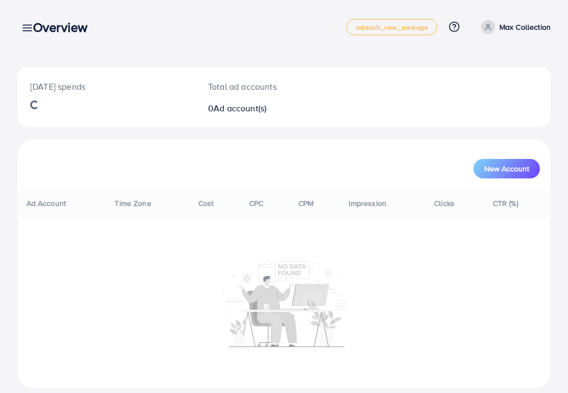  I want to click on span: New Account, so click(507, 169).